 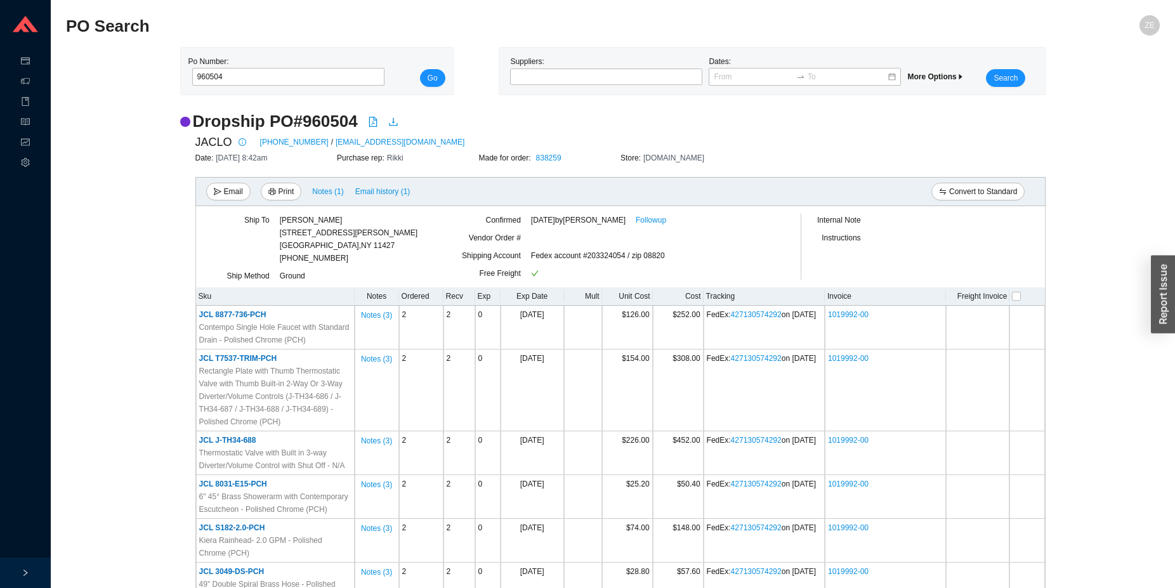 What do you see at coordinates (373, 122) in the screenshot?
I see `span: file-pdf` at bounding box center [373, 122].